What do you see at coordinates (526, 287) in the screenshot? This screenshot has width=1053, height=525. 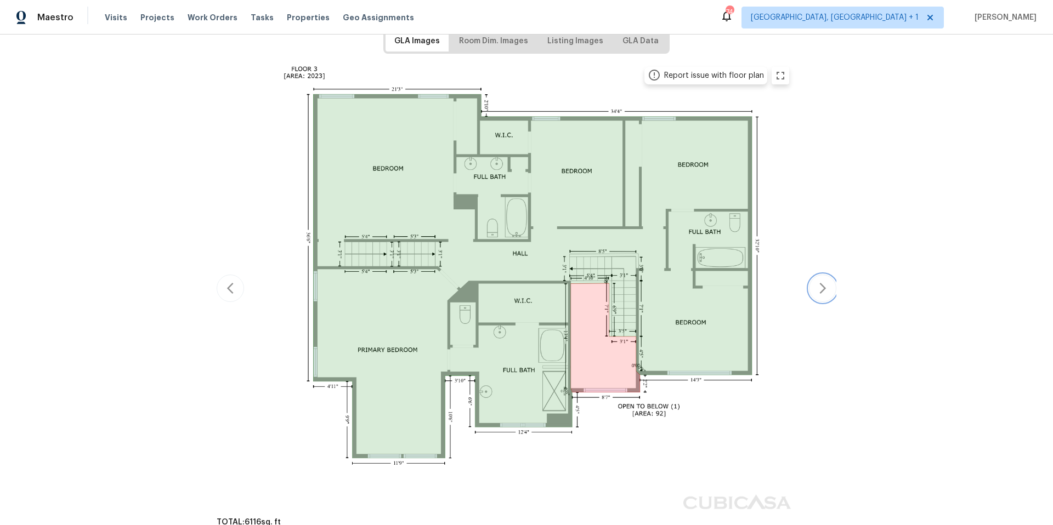 I see `img: floor plan rendering` at bounding box center [526, 287].